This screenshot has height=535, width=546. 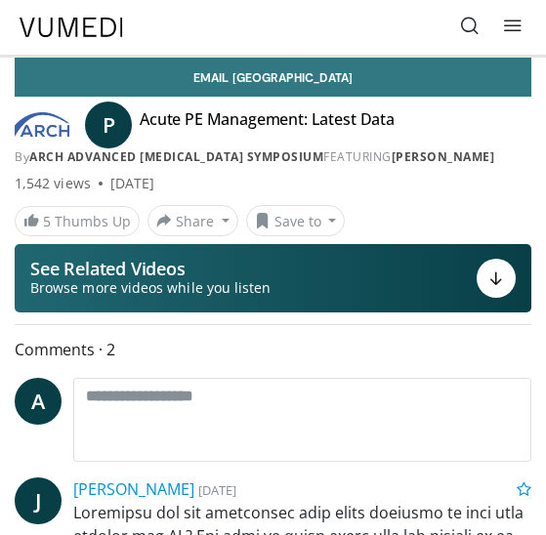 What do you see at coordinates (38, 501) in the screenshot?
I see `a: J` at bounding box center [38, 501].